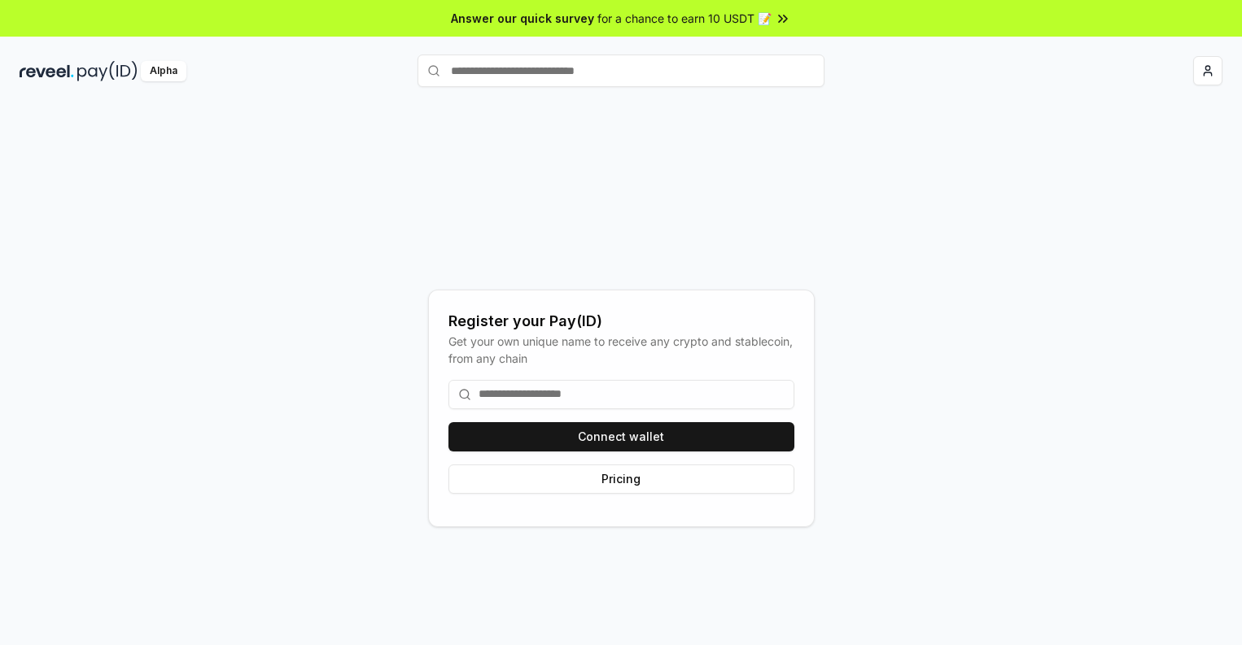 This screenshot has width=1242, height=645. Describe the element at coordinates (164, 71) in the screenshot. I see `div: Alpha` at that location.